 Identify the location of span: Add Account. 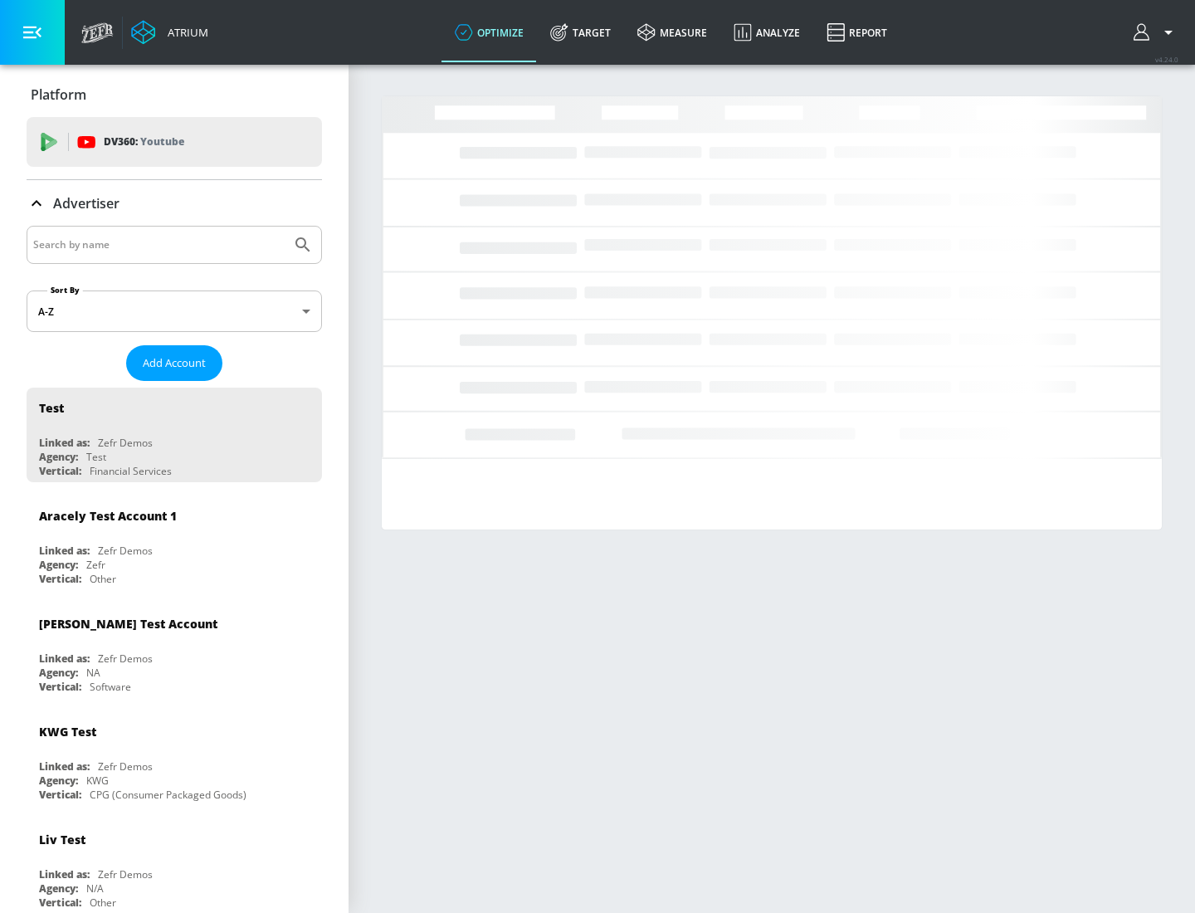
(174, 363).